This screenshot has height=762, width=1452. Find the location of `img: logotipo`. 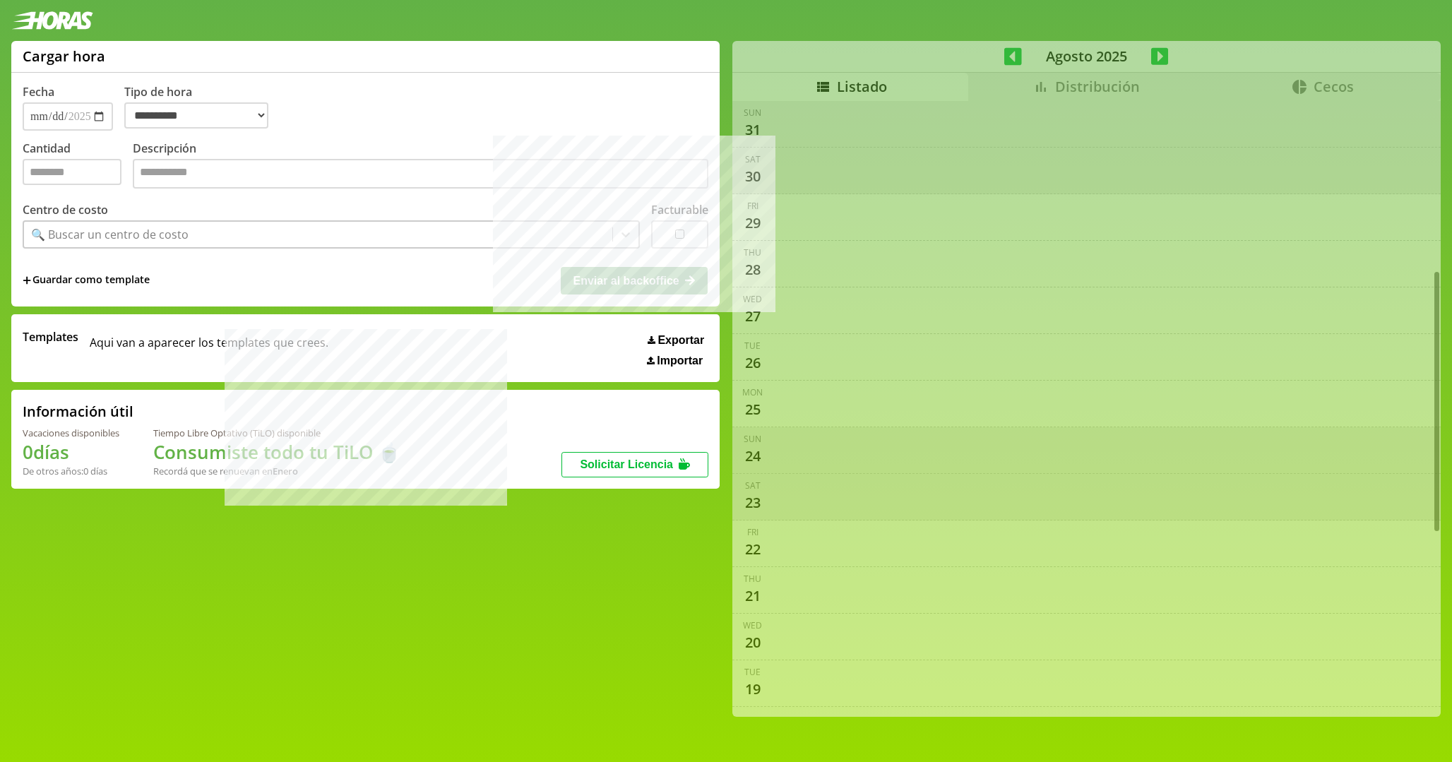

img: logotipo is located at coordinates (52, 20).